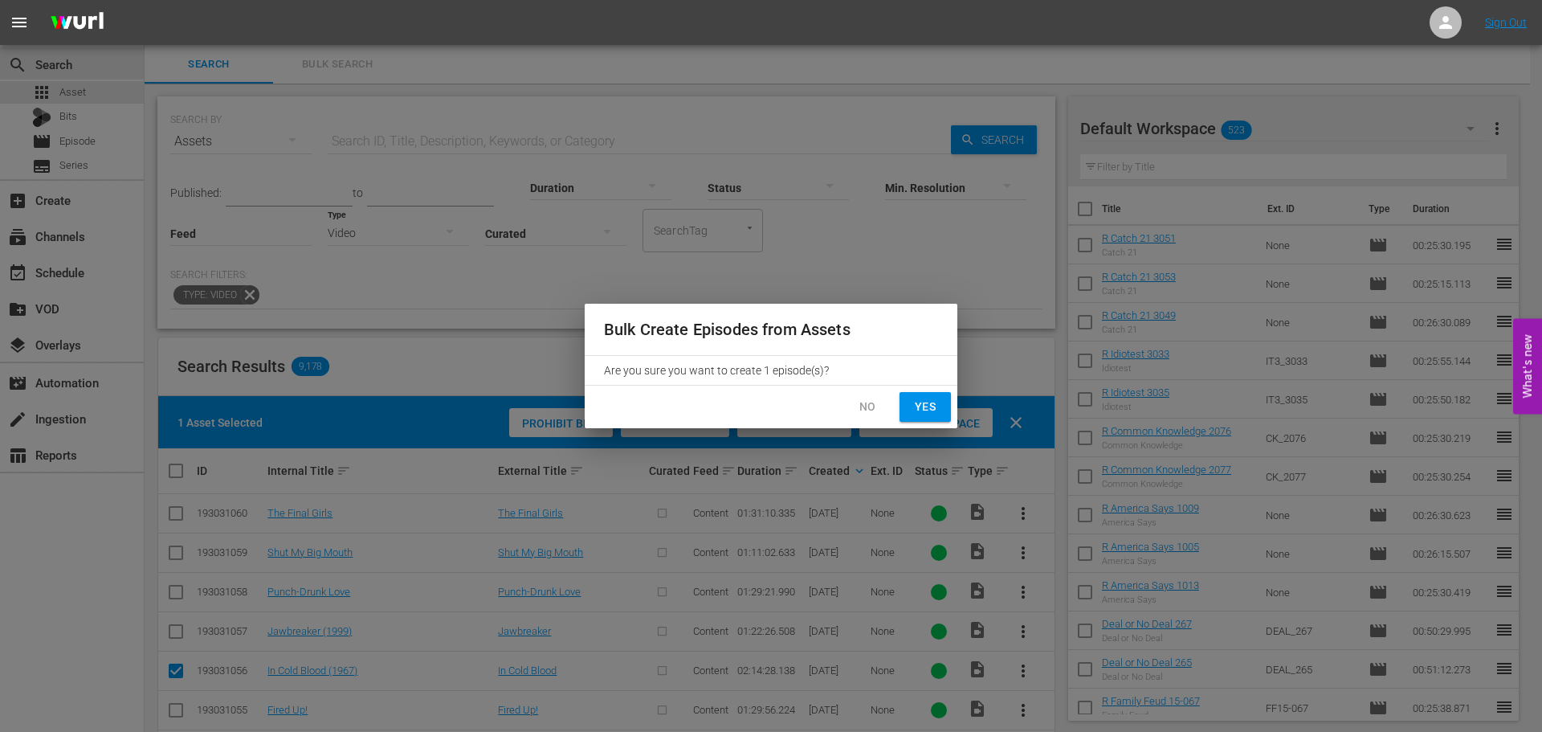 This screenshot has width=1542, height=732. Describe the element at coordinates (19, 22) in the screenshot. I see `span: menu` at that location.